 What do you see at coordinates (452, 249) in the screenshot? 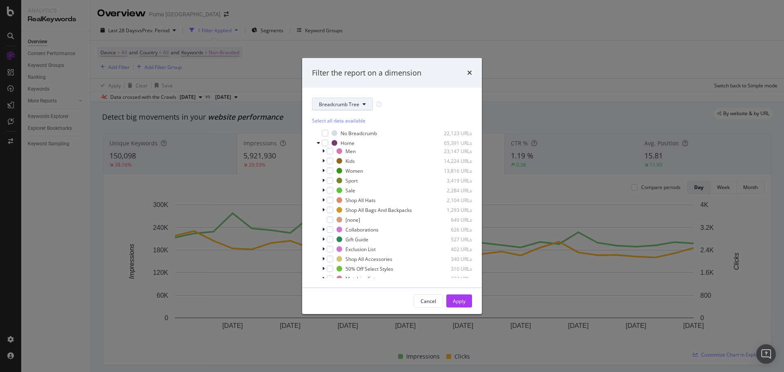
I see `div: 402 URLs` at bounding box center [452, 249].